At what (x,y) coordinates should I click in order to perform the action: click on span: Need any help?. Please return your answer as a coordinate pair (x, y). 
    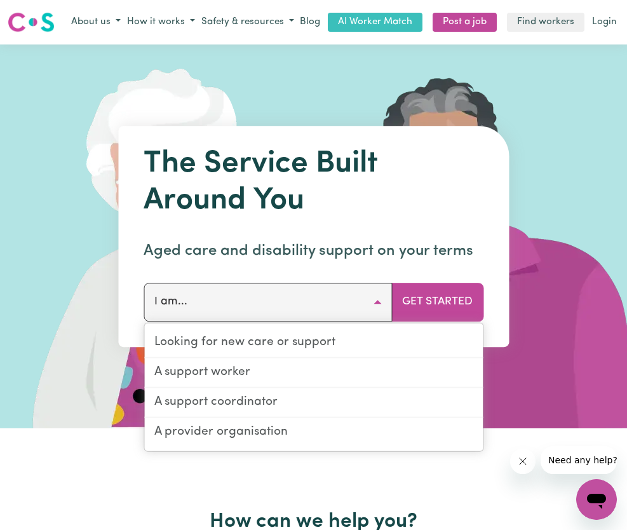
    Looking at the image, I should click on (42, 14).